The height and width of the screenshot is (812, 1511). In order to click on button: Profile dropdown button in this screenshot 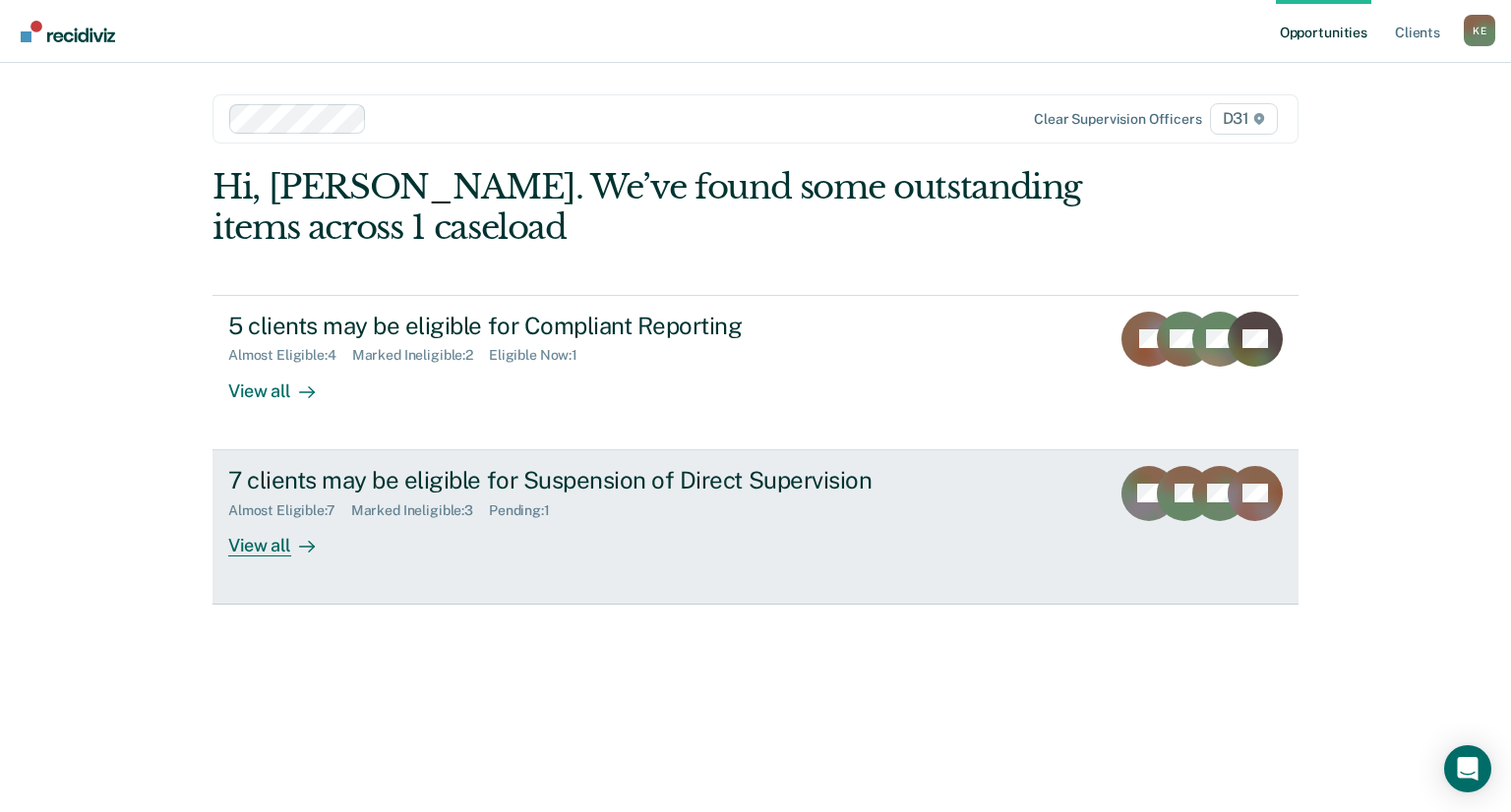, I will do `click(1479, 31)`.